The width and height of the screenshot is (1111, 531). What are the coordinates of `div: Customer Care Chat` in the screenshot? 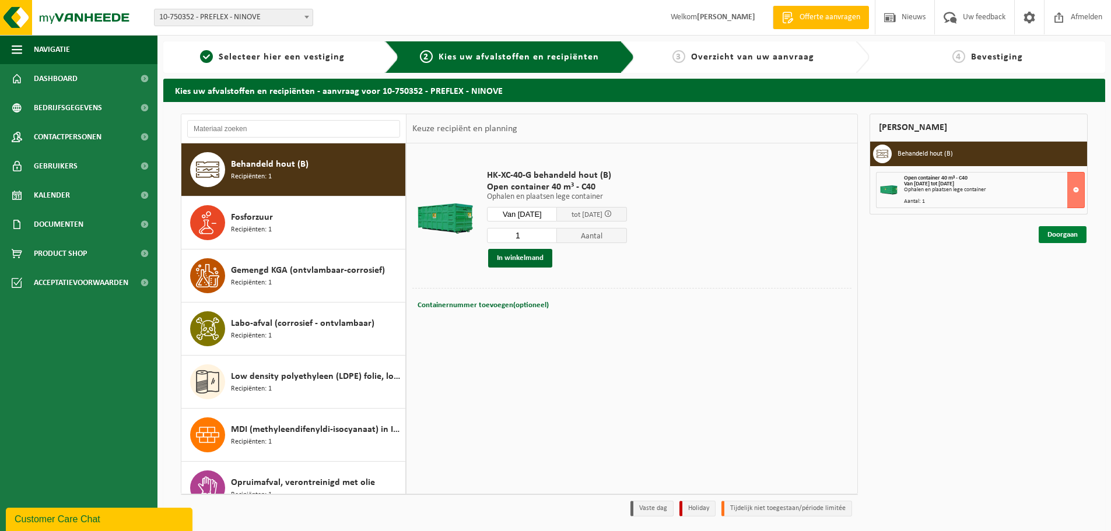 It's located at (93, 14).